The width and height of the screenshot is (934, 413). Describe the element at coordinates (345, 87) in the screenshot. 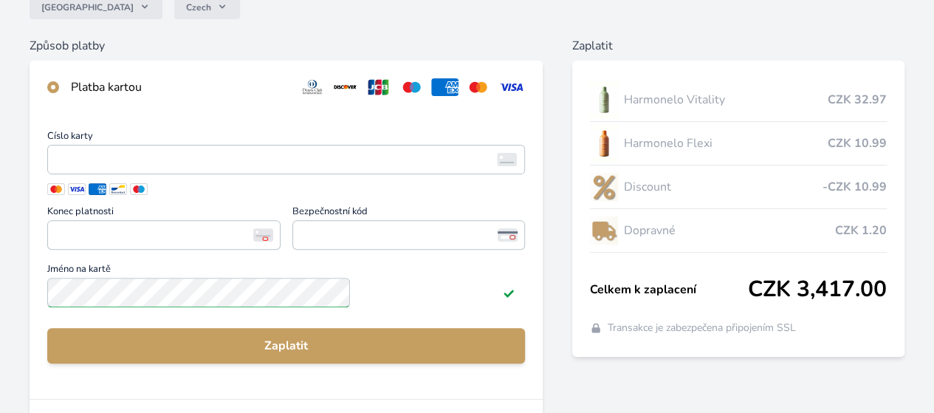

I see `img: discover.svg` at that location.